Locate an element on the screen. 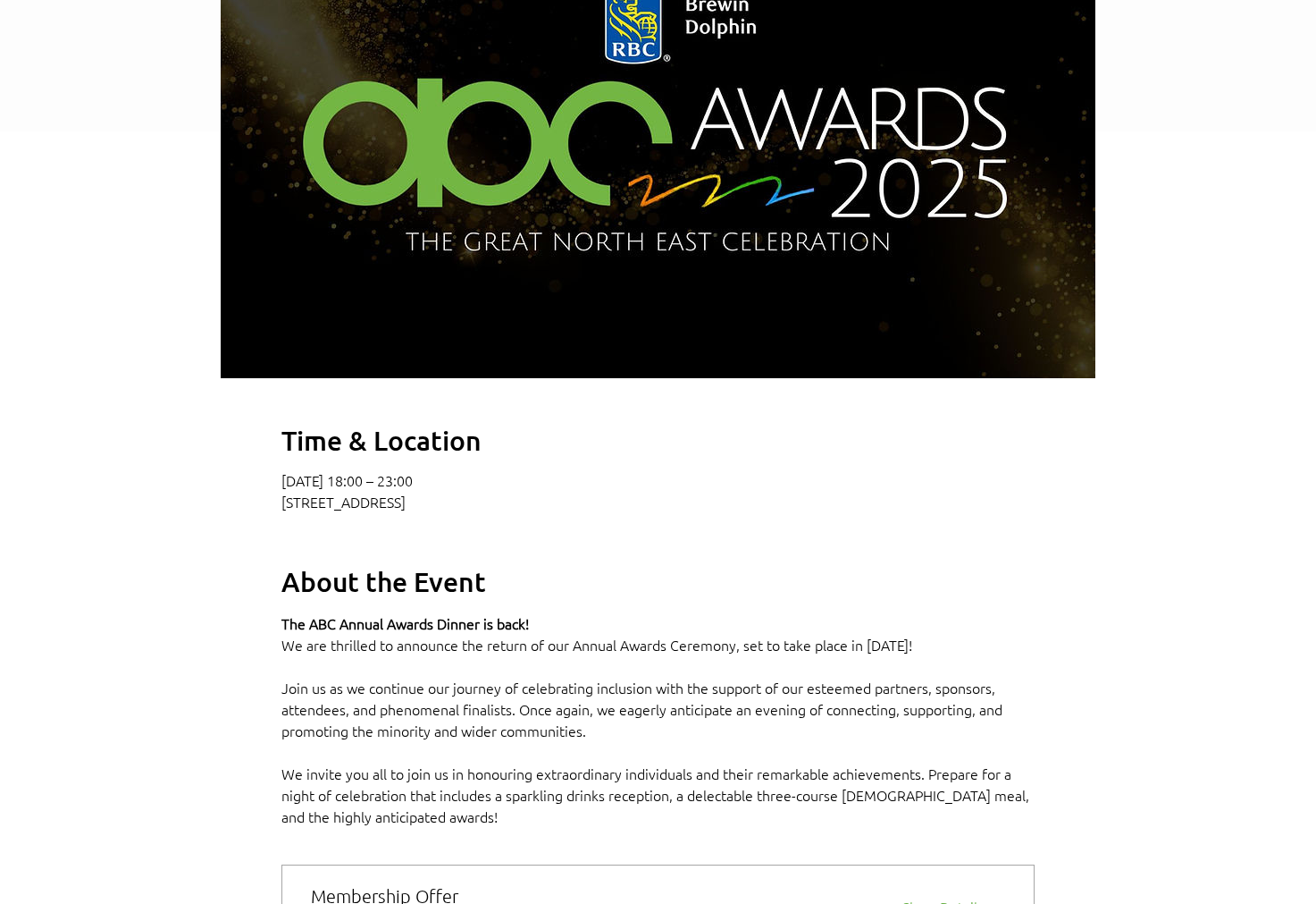  span: The ABC Annual Awards Dinner is back! is located at coordinates (404, 623).